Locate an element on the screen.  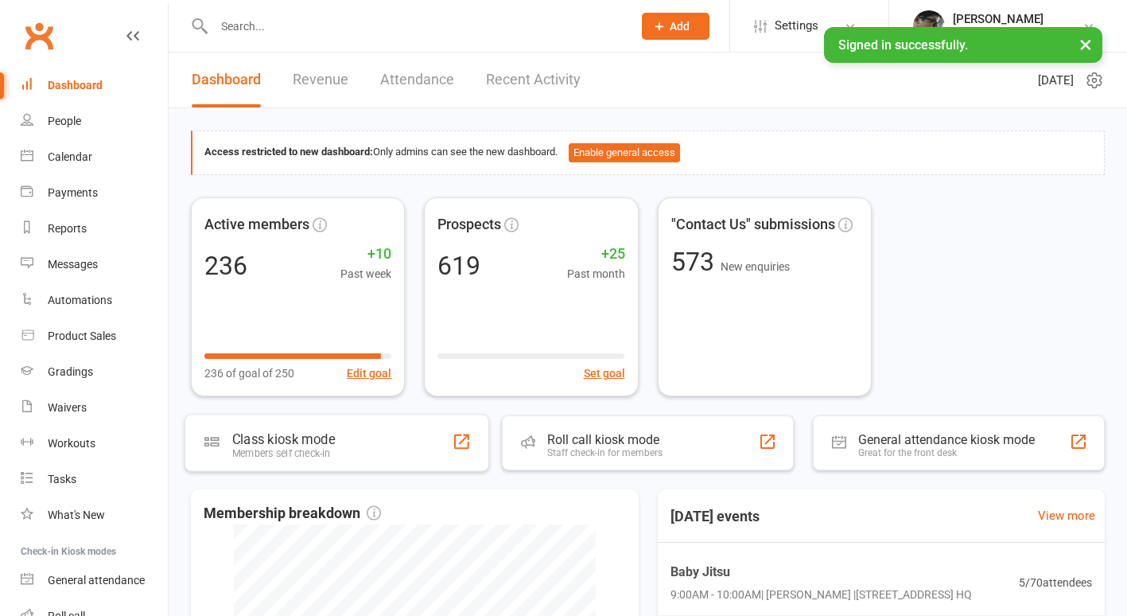
div: Only admins can see the new dashboard. is located at coordinates (648, 153).